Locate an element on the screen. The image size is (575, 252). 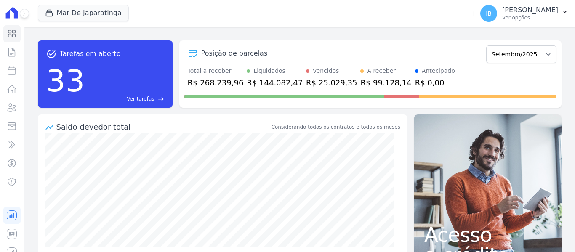
div: A receber is located at coordinates (381, 71).